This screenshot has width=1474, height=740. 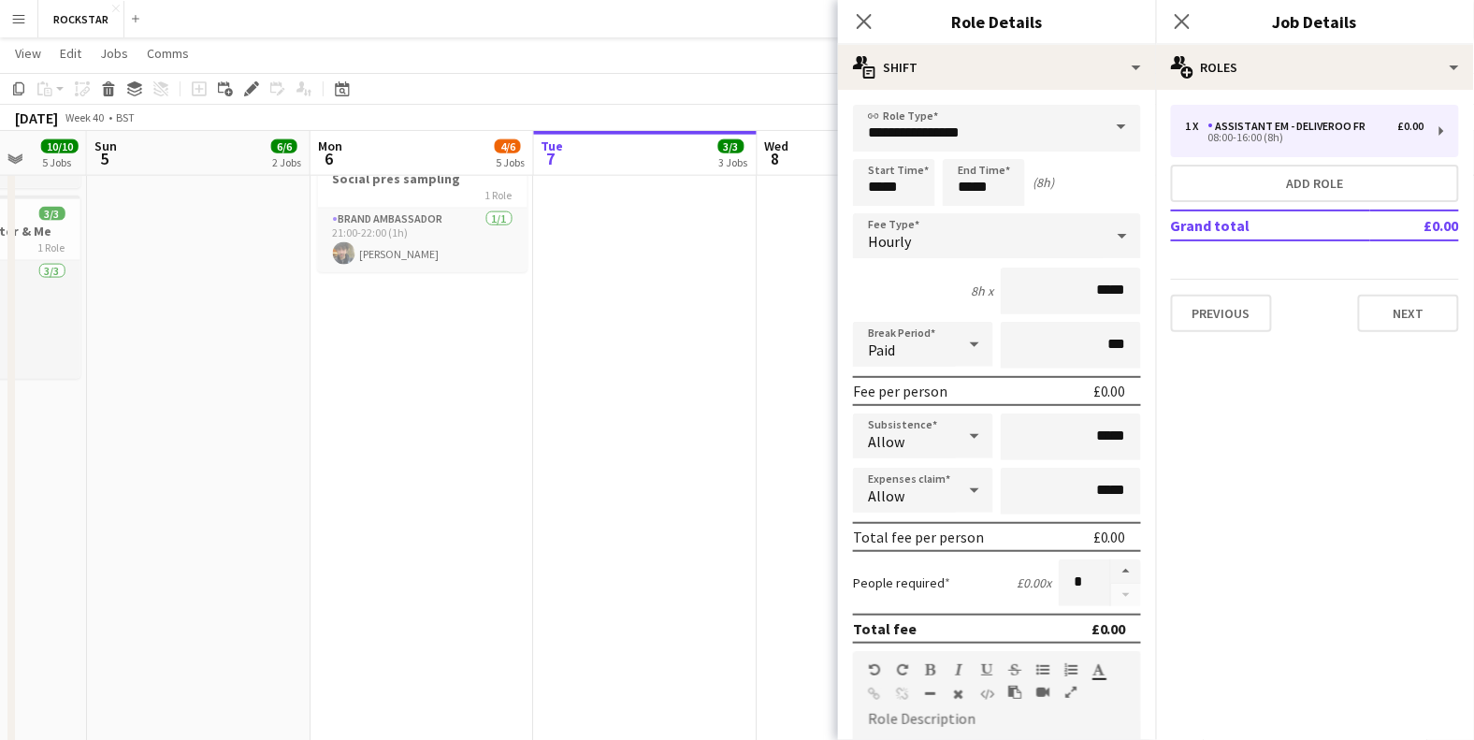 I want to click on a: Jobs, so click(x=114, y=53).